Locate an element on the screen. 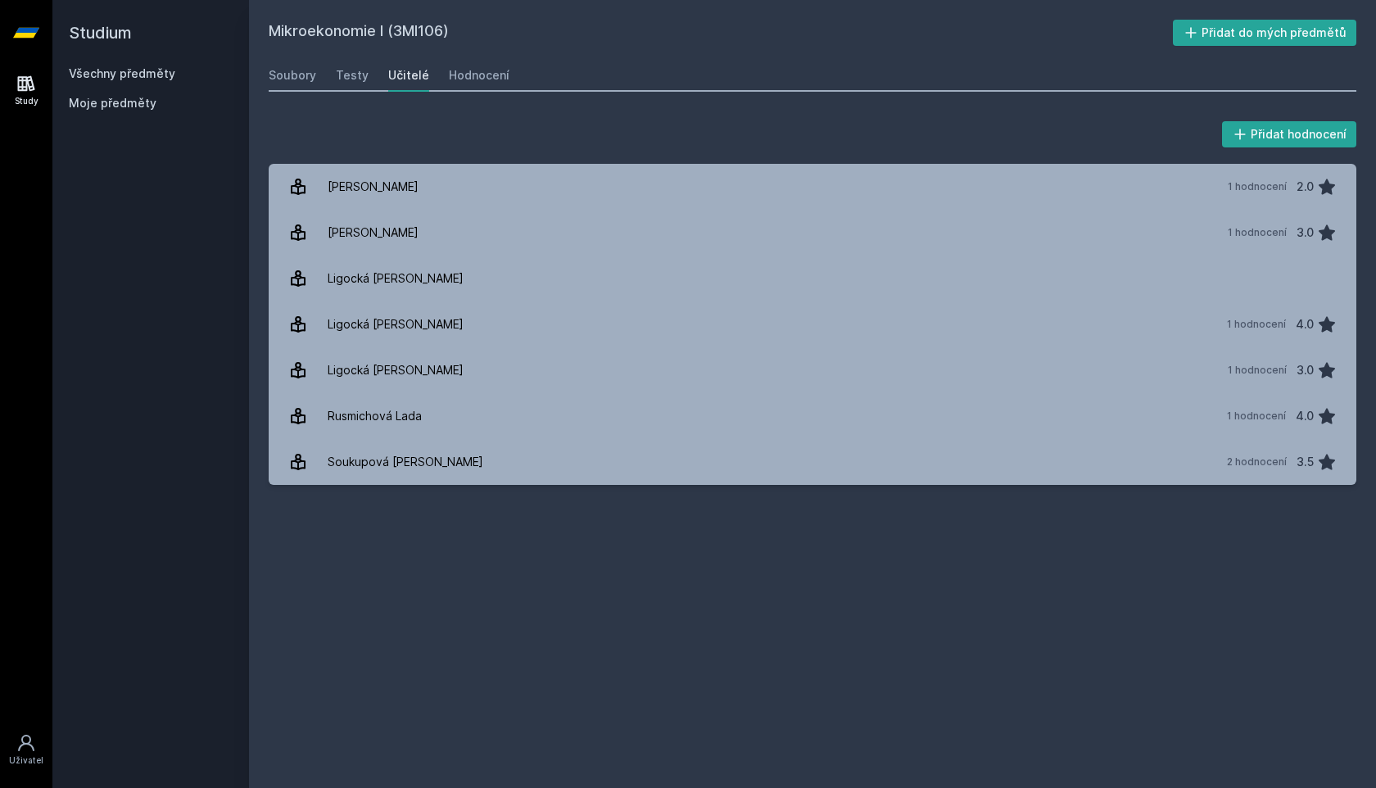 This screenshot has width=1376, height=788. h2: Mikroekonomie I (3MI106) is located at coordinates (721, 33).